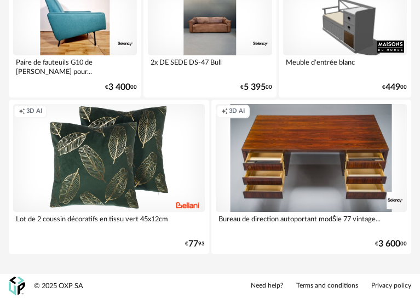  I want to click on a: Terms and conditions, so click(327, 286).